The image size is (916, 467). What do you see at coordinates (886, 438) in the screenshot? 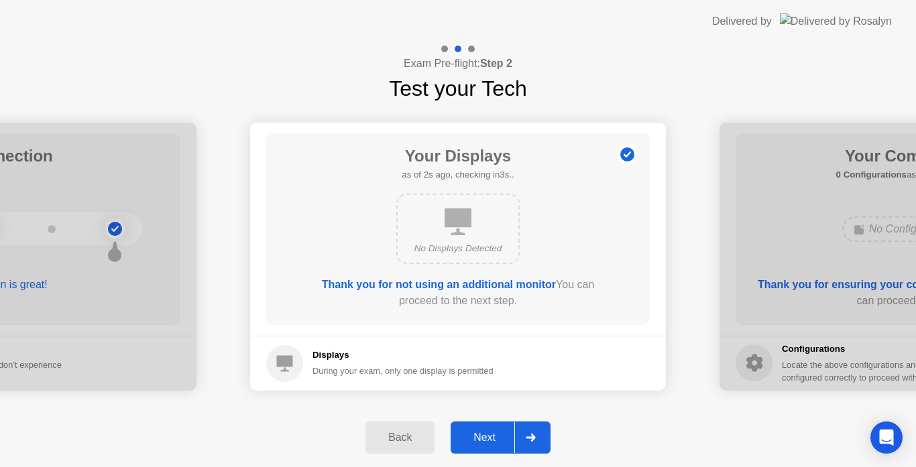
I see `div: Open Intercom Messenger` at bounding box center [886, 438].